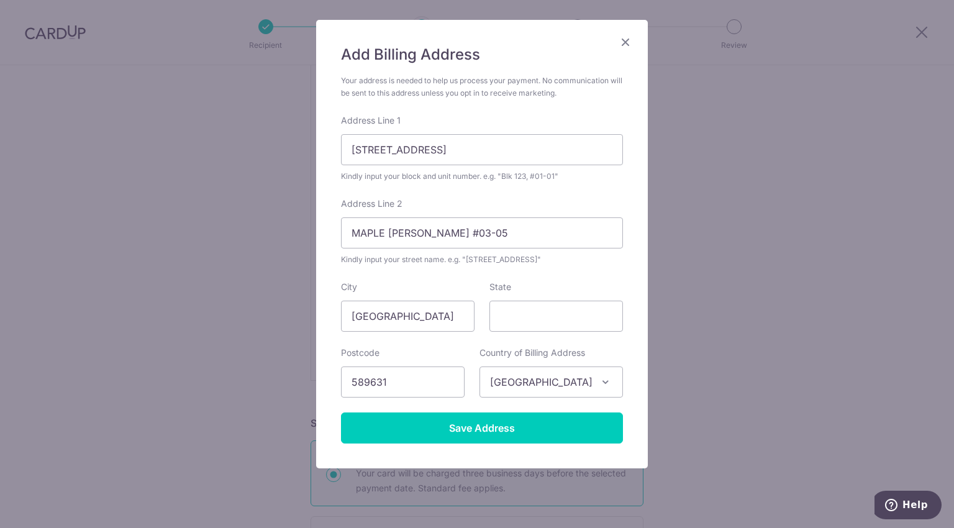 The image size is (954, 528). I want to click on div: Your address is needed to help us process your payment. No communication will be sent to this add..., so click(482, 87).